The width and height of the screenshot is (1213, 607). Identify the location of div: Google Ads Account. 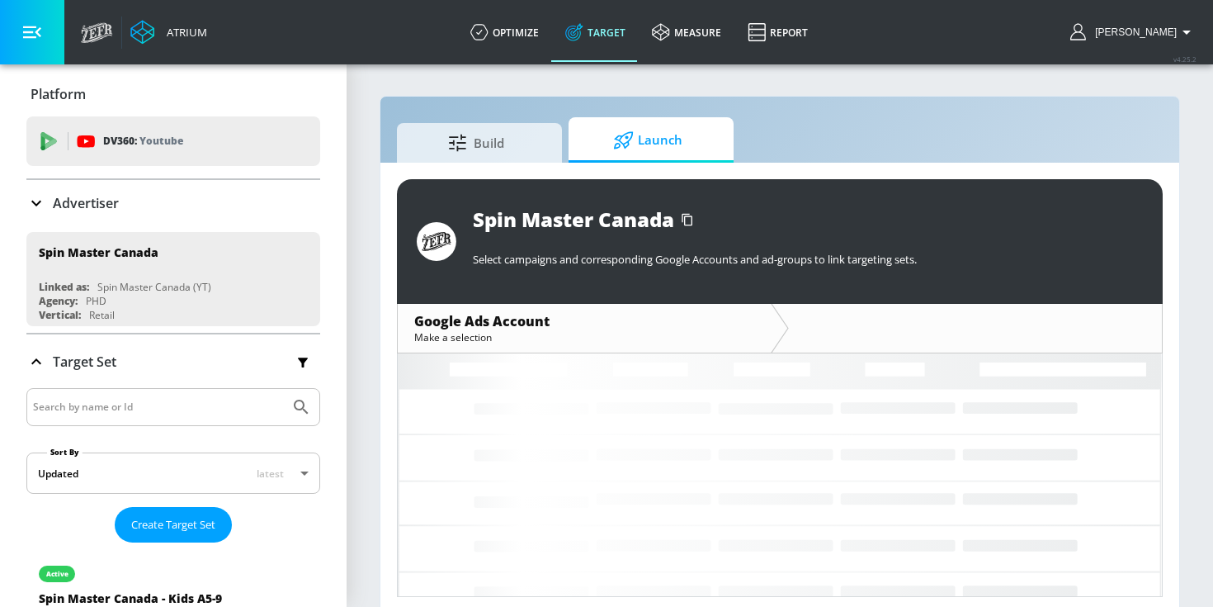
(584, 321).